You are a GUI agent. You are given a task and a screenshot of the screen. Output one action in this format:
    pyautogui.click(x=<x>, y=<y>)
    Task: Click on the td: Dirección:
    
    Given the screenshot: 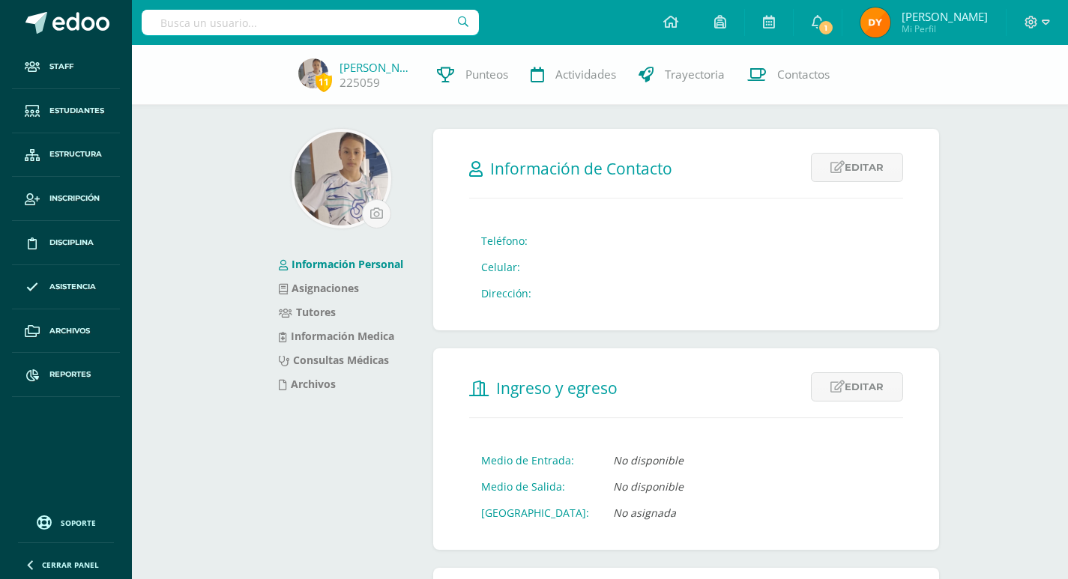 What is the action you would take?
    pyautogui.click(x=506, y=293)
    